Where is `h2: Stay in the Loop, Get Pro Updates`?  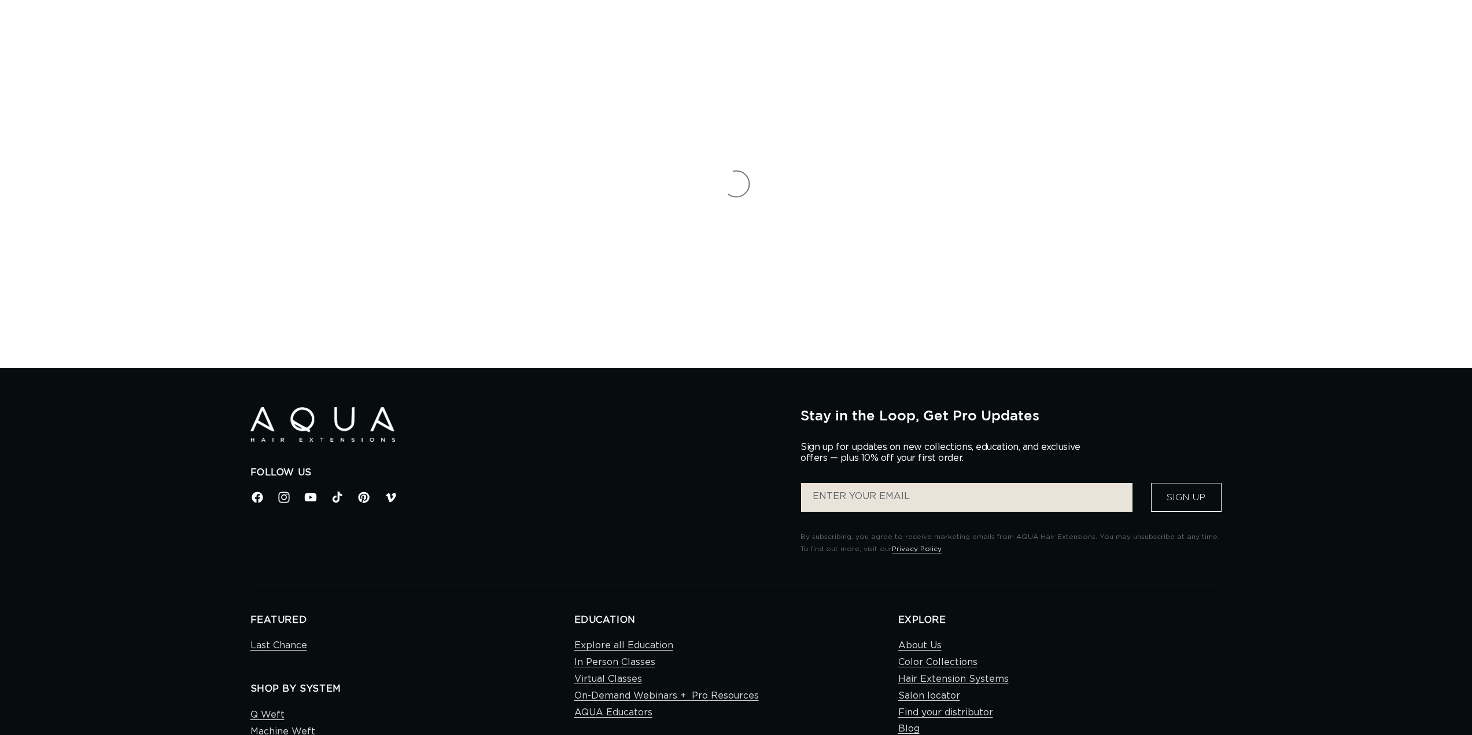
h2: Stay in the Loop, Get Pro Updates is located at coordinates (1011, 415).